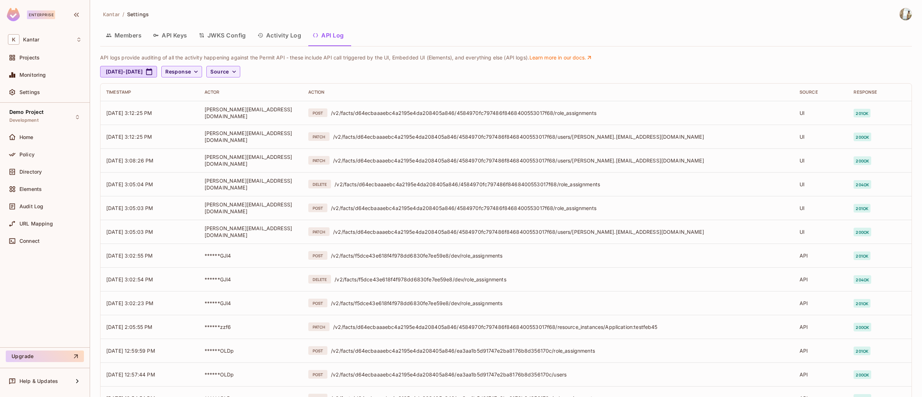 This screenshot has height=397, width=922. Describe the element at coordinates (150, 92) in the screenshot. I see `div: Timestamp` at that location.